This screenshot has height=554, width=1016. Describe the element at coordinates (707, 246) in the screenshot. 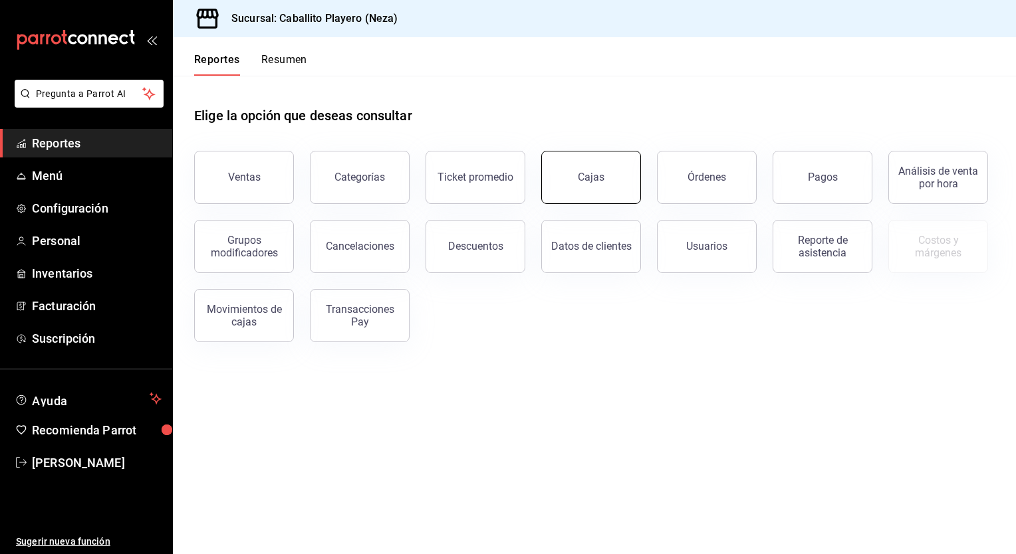

I see `div: Usuarios` at that location.